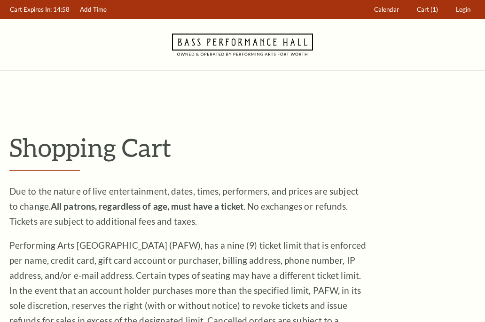 The image size is (485, 322). Describe the element at coordinates (386, 9) in the screenshot. I see `span: Calendar` at that location.